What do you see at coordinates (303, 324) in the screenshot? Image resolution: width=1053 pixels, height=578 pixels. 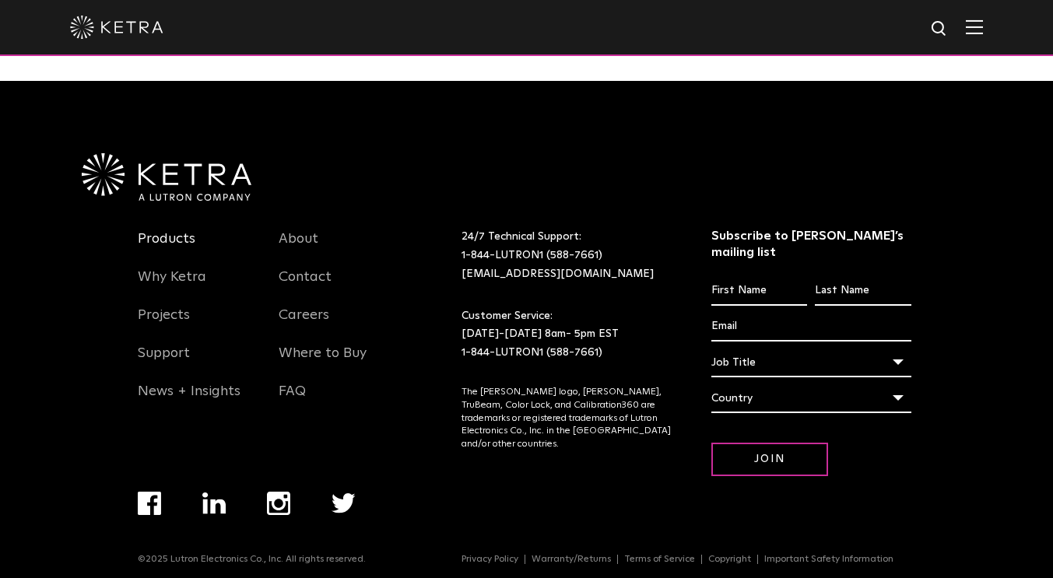 I see `a: Careers` at bounding box center [303, 324].